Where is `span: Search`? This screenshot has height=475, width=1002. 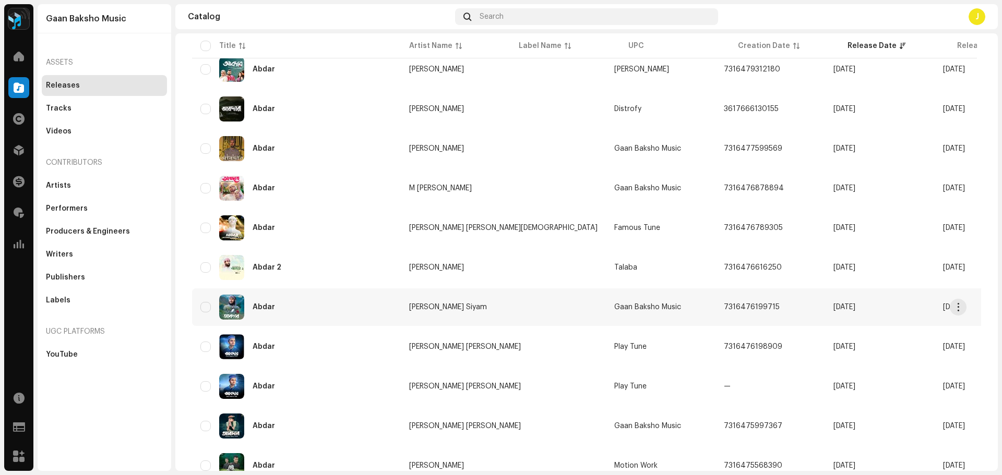 span: Search is located at coordinates (492, 17).